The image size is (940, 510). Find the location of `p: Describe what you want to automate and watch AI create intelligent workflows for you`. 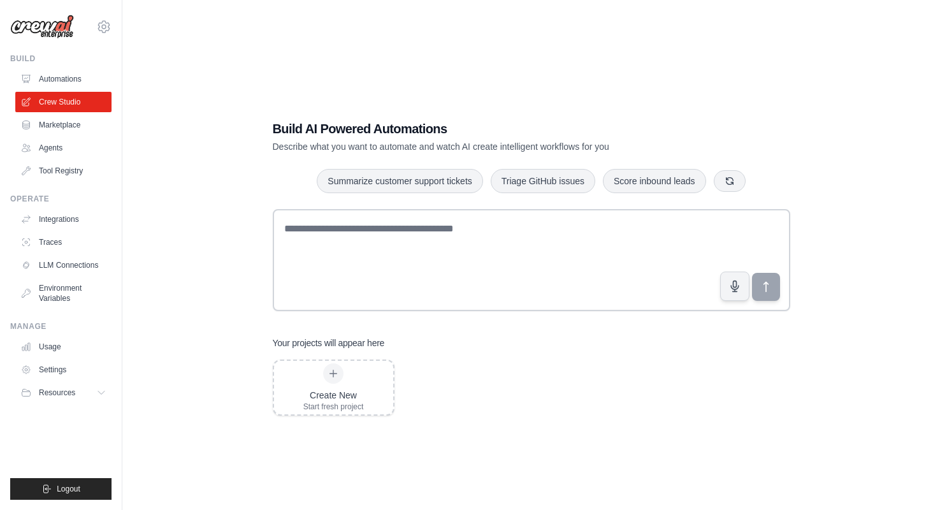

p: Describe what you want to automate and watch AI create intelligent workflows for you is located at coordinates (487, 147).